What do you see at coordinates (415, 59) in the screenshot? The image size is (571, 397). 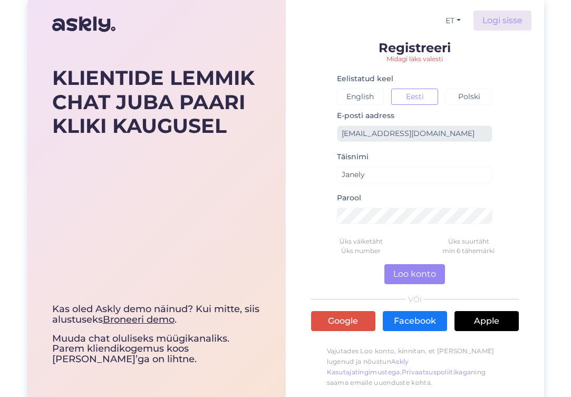 I see `p: Midagi läks valesti` at bounding box center [415, 59].